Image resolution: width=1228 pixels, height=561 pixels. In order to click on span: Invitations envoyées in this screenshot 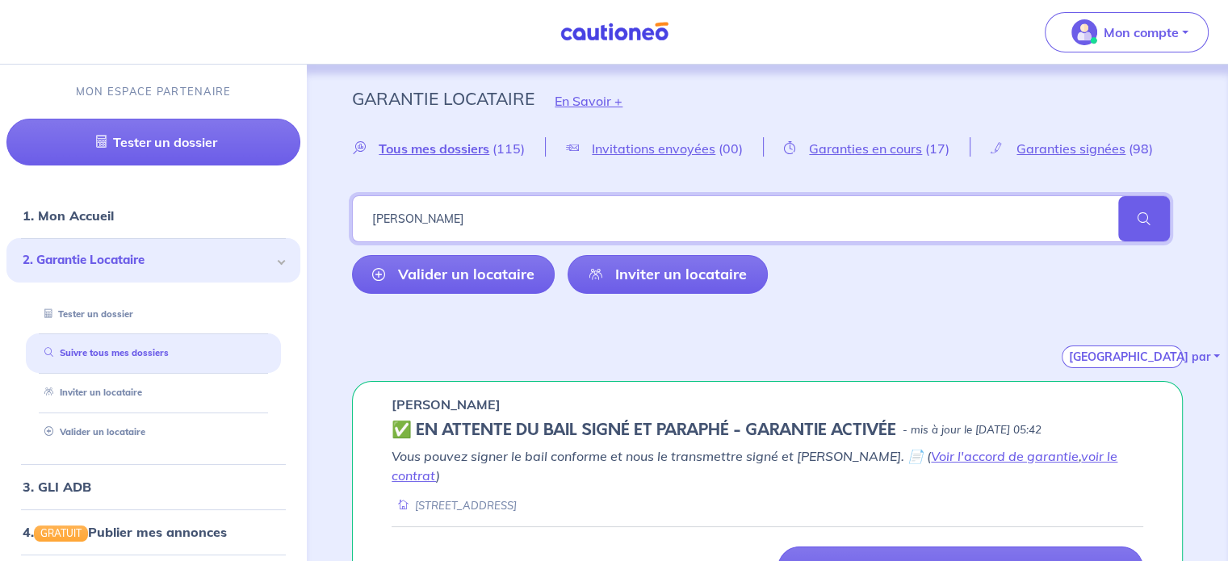, I will do `click(653, 149)`.